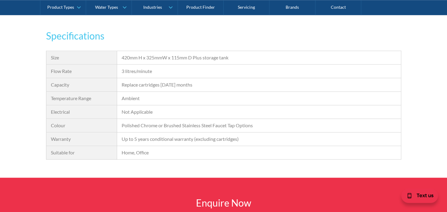 The image size is (447, 212). I want to click on div: Water Types, so click(107, 7).